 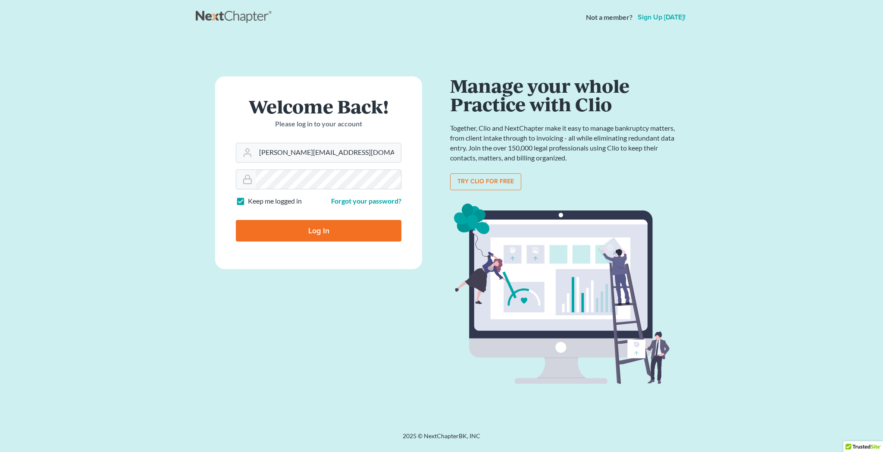 I want to click on p: Together, Clio and NextChapter make it easy to manage bankruptcy matters, from client intake thro..., so click(x=564, y=143).